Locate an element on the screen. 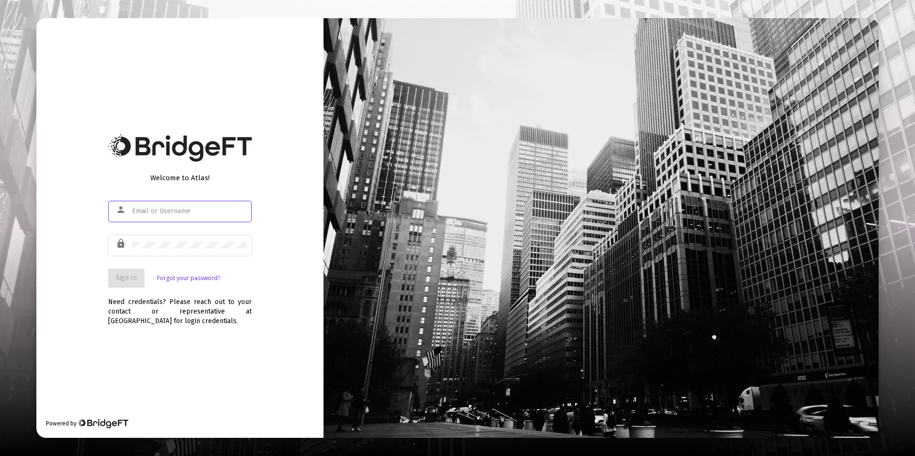 This screenshot has width=915, height=456. a: Forgot your password? is located at coordinates (189, 278).